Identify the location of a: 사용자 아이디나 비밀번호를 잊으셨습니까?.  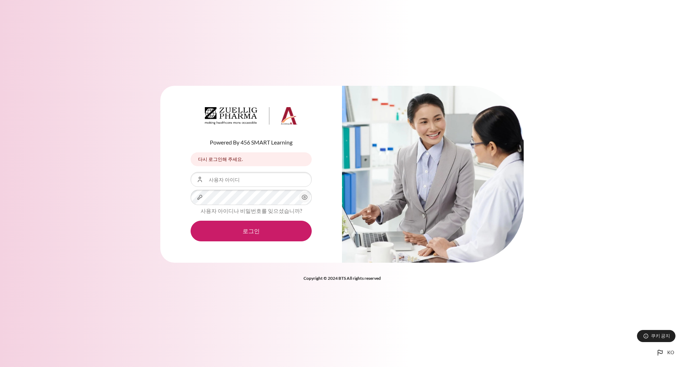
(251, 211).